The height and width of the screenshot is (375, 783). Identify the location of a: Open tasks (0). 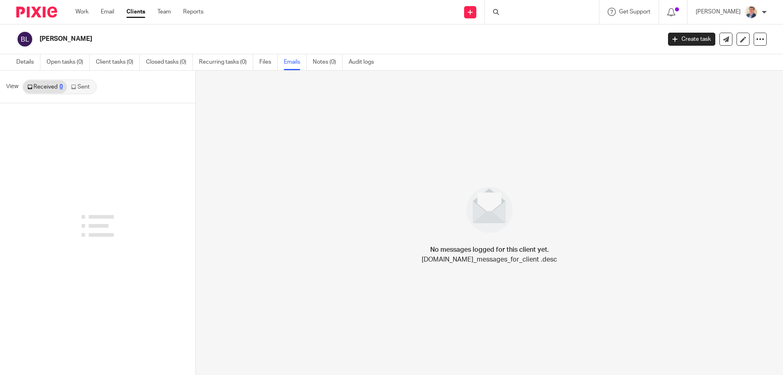
(68, 62).